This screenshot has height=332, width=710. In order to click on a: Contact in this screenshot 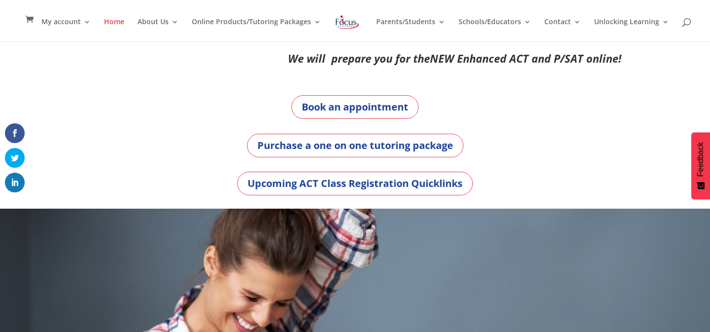, I will do `click(563, 30)`.